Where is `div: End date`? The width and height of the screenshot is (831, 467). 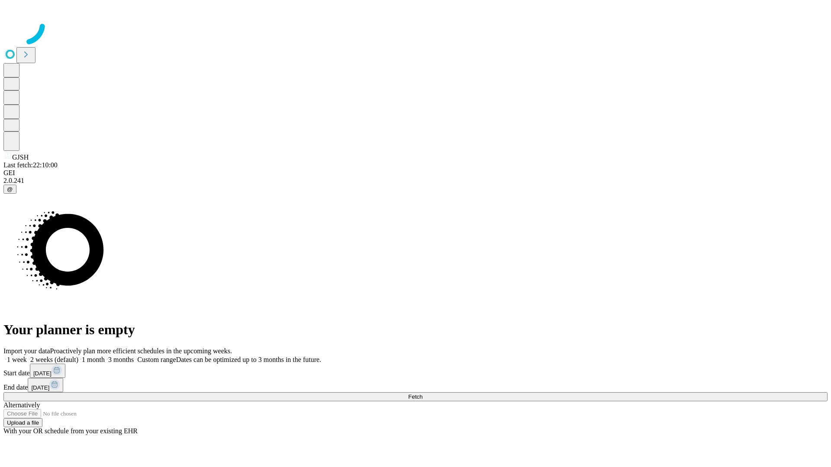
div: End date is located at coordinates (415, 385).